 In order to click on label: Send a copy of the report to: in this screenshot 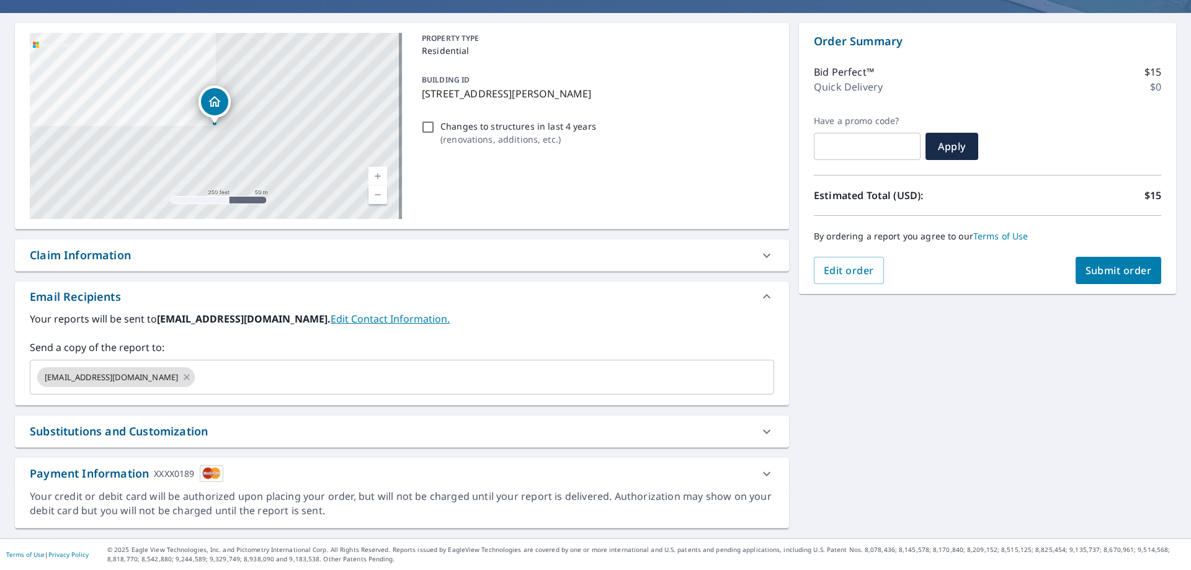, I will do `click(402, 347)`.